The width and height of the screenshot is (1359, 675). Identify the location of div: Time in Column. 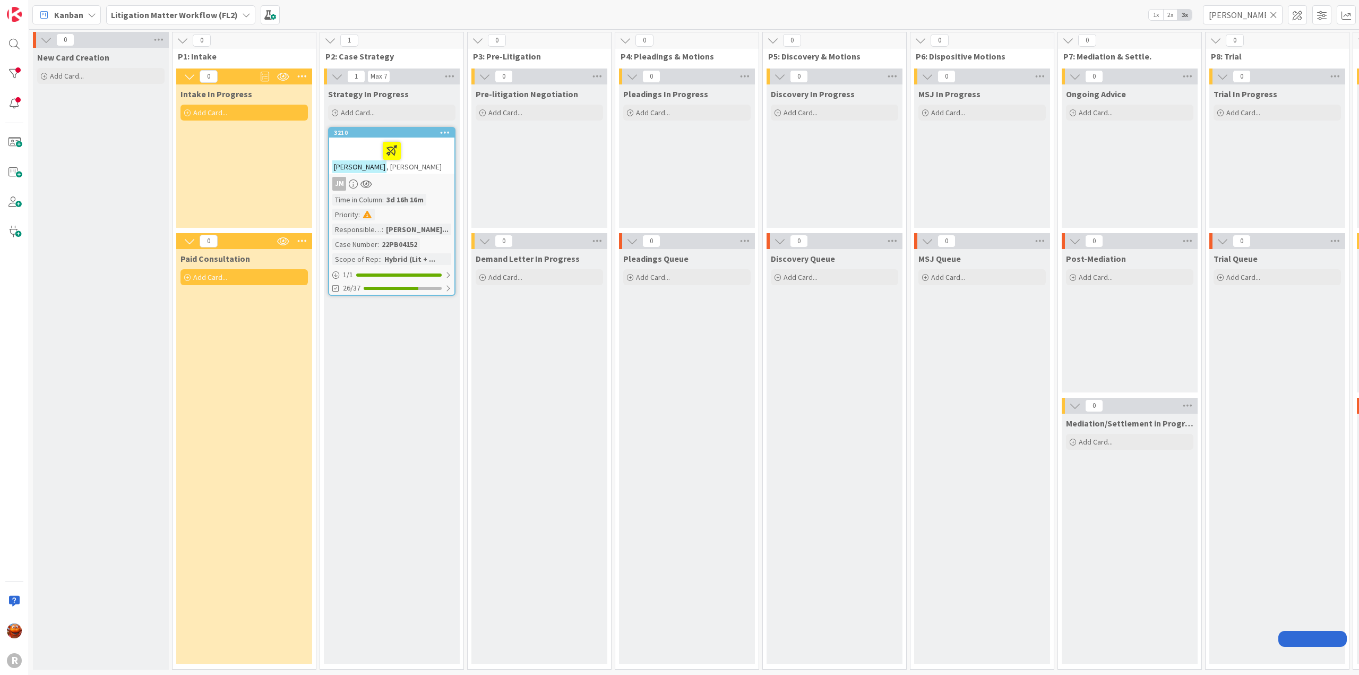
(357, 200).